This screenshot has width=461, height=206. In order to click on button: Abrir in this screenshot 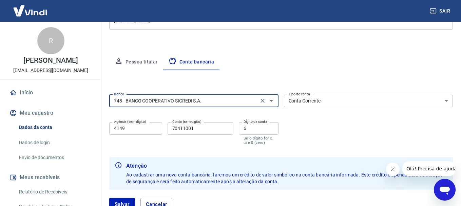, I will do `click(271, 101)`.